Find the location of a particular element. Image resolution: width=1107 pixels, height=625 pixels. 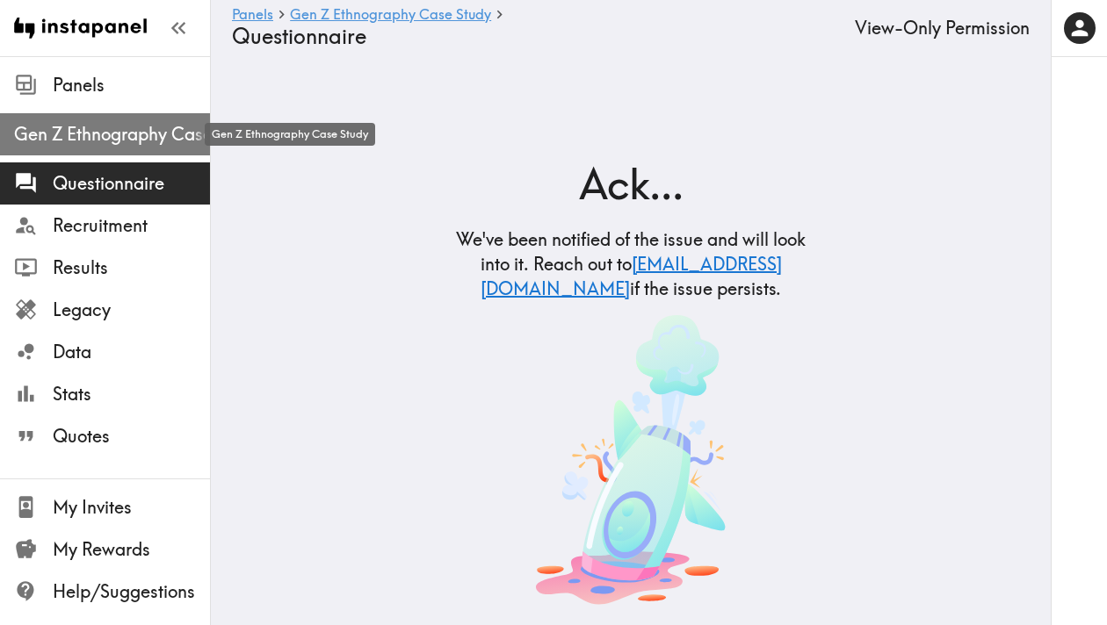

span: Questionnaire is located at coordinates (131, 184).